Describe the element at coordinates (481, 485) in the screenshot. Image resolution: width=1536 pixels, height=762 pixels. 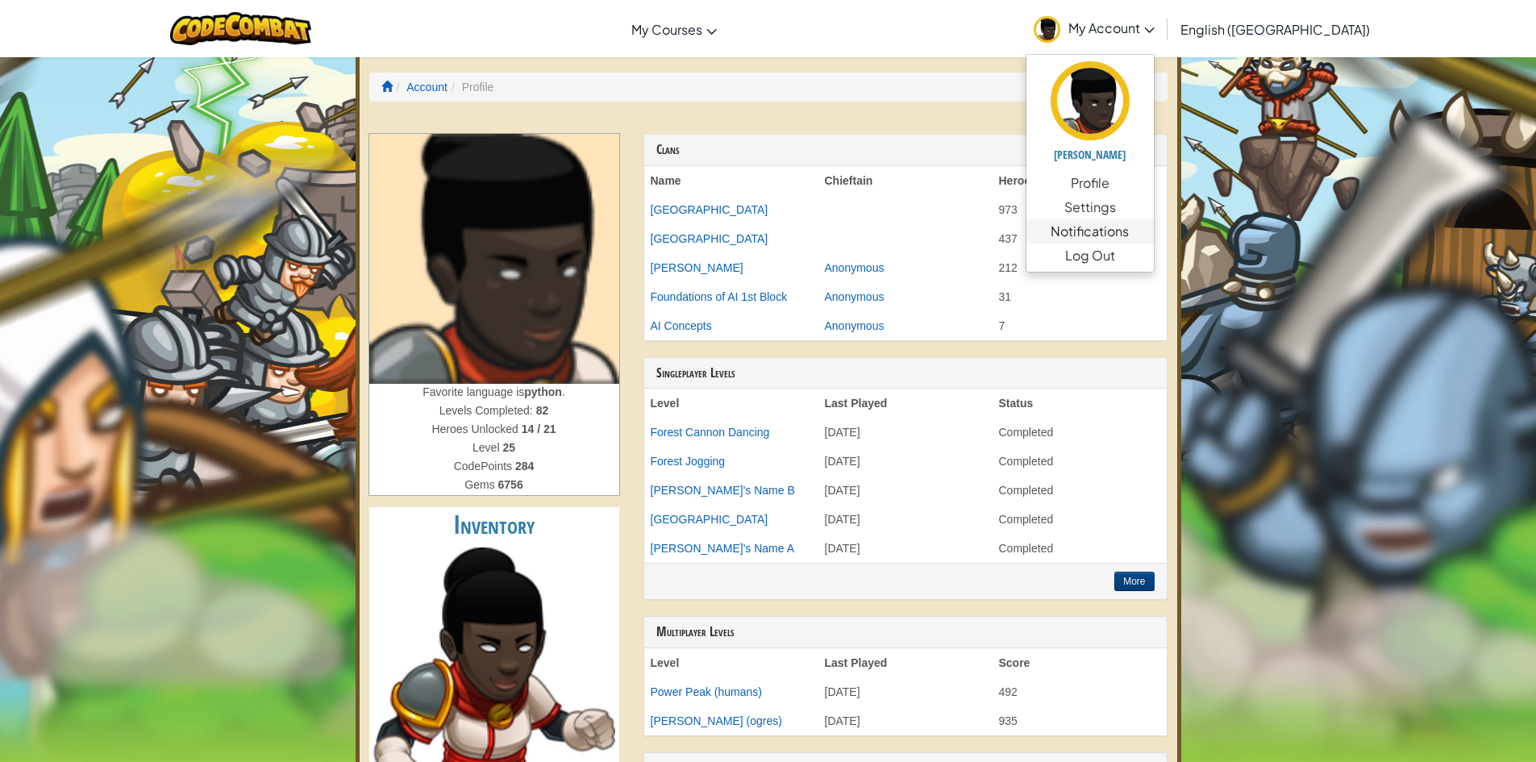
I see `span: Gems` at that location.